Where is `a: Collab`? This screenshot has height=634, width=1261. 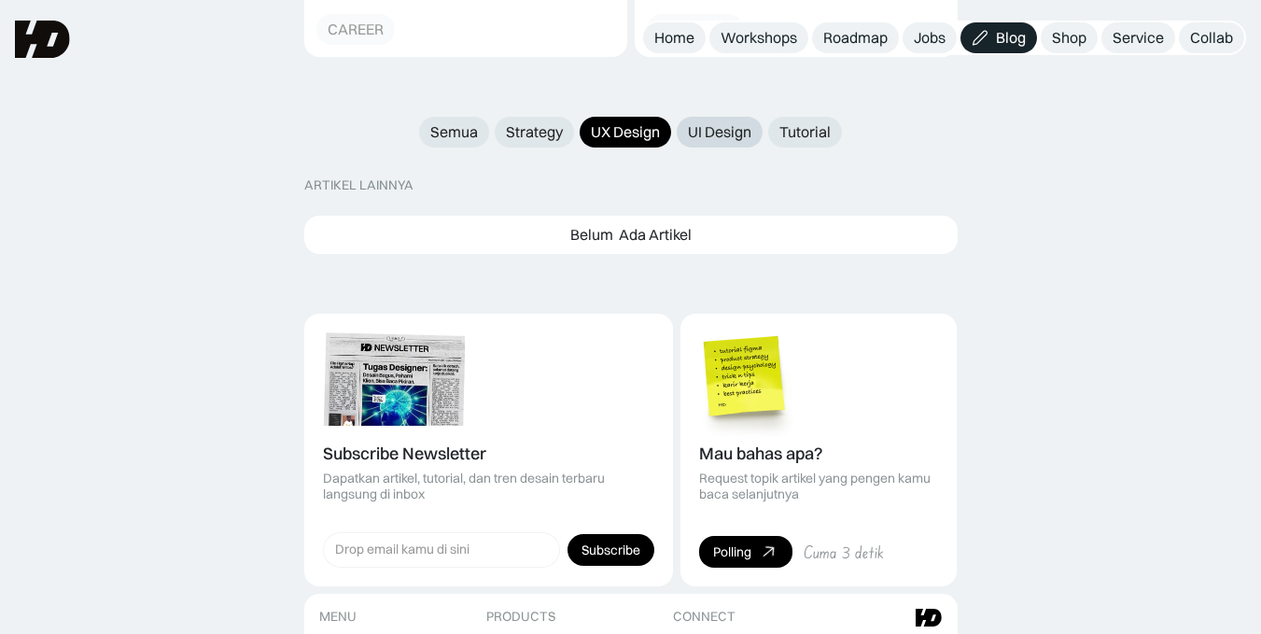 a: Collab is located at coordinates (1212, 37).